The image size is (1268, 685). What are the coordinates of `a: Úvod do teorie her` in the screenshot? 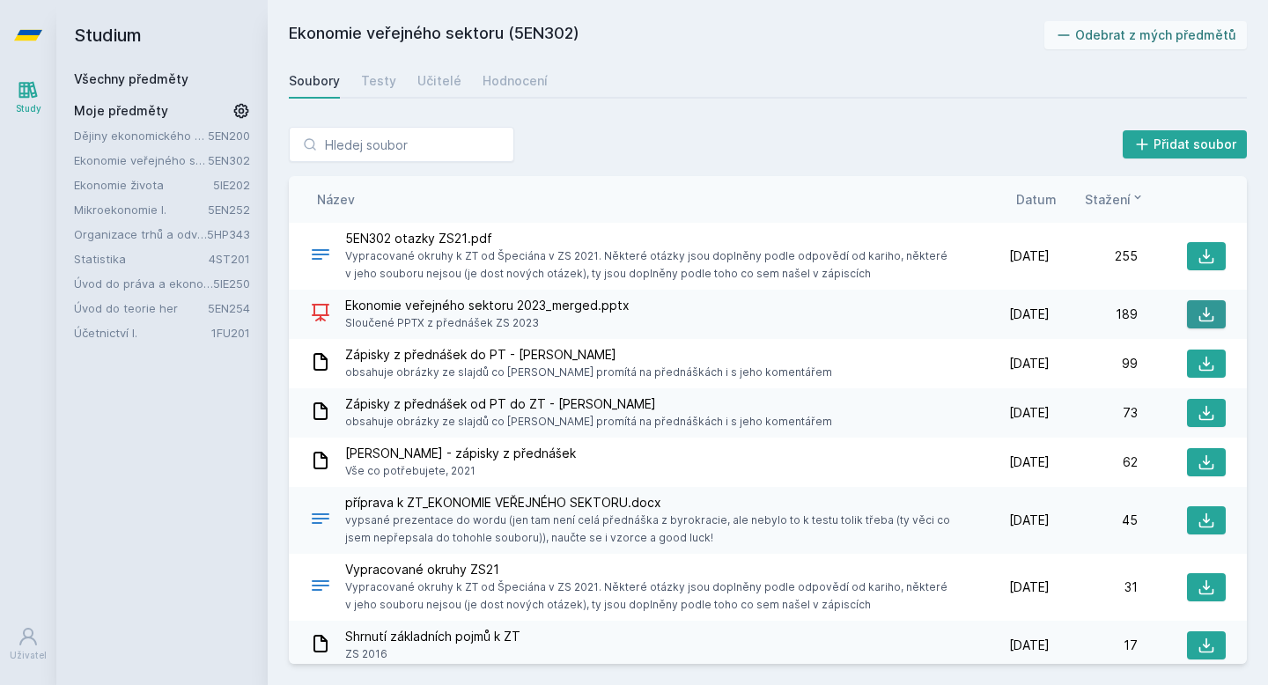 It's located at (141, 308).